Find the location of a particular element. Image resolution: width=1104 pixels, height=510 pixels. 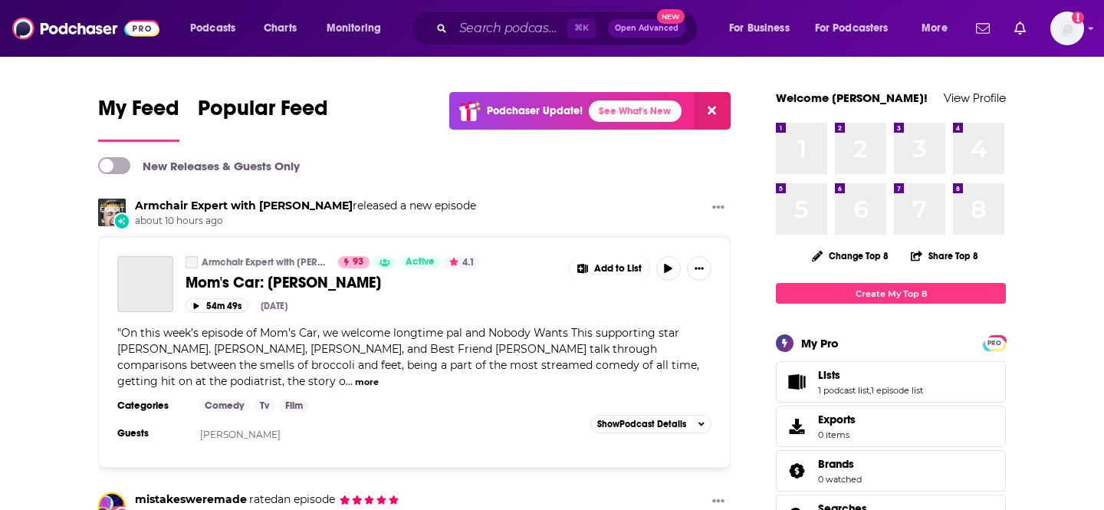

span: Popular Feed is located at coordinates (263, 113).